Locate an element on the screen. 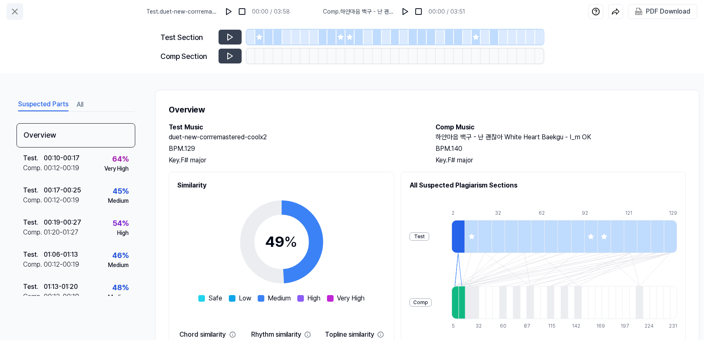  div: Comp is located at coordinates (421, 303).